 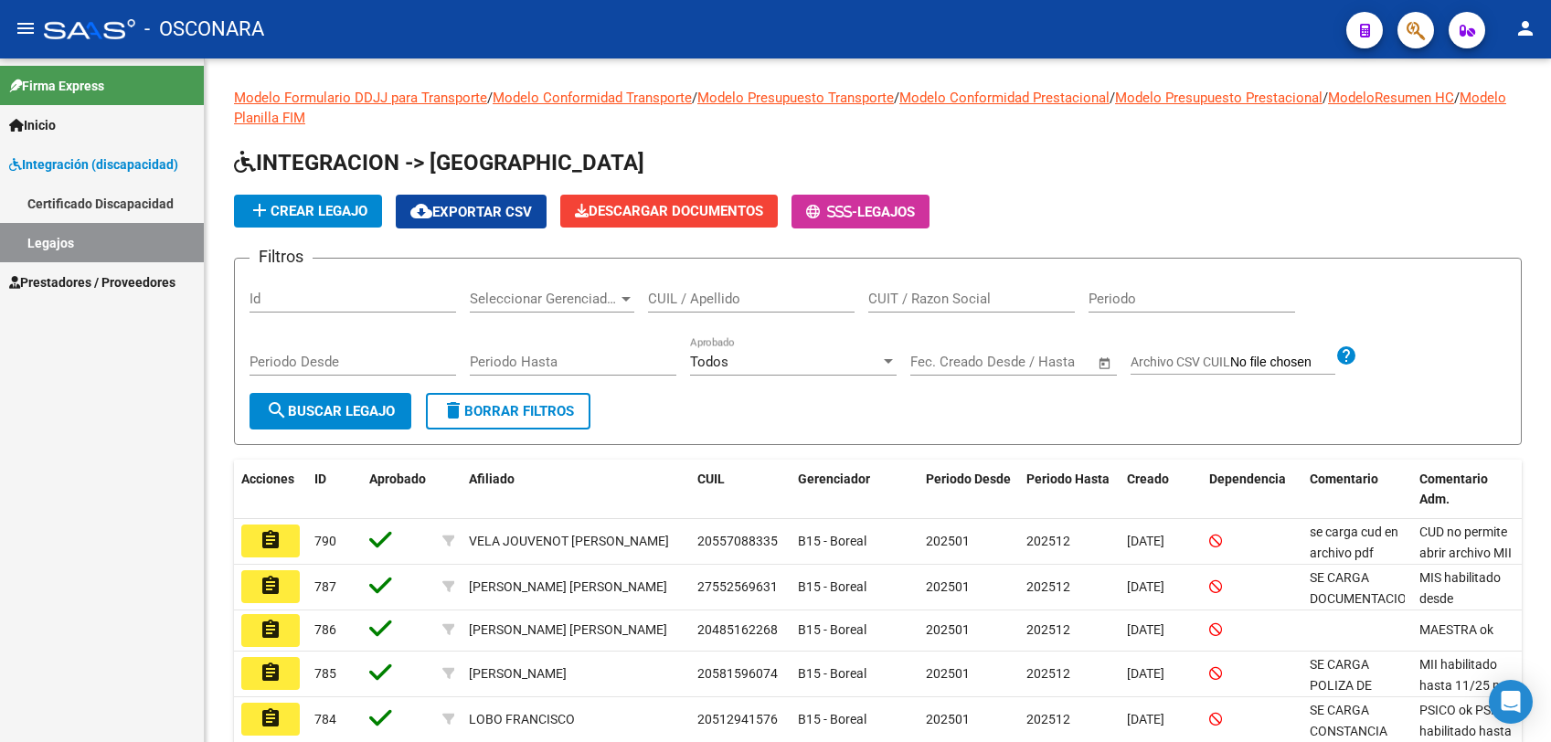 What do you see at coordinates (92, 282) in the screenshot?
I see `span: Prestadores / Proveedores` at bounding box center [92, 282].